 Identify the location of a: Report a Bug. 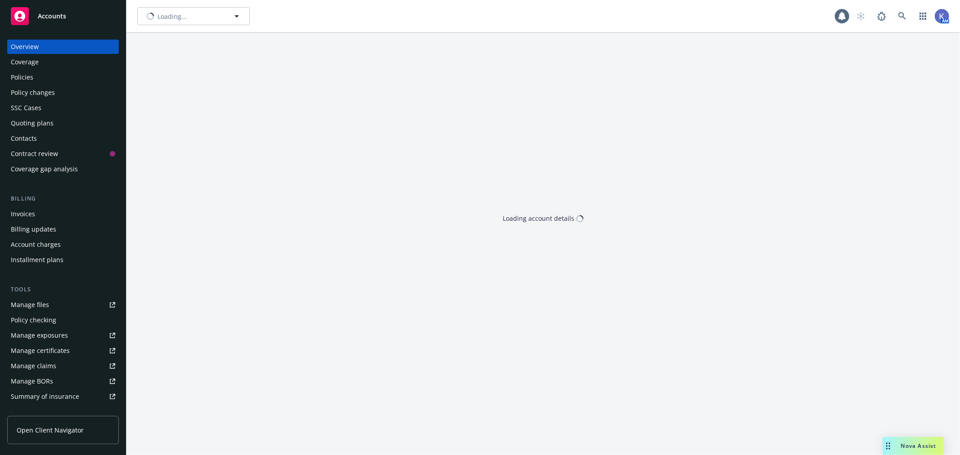
(881, 16).